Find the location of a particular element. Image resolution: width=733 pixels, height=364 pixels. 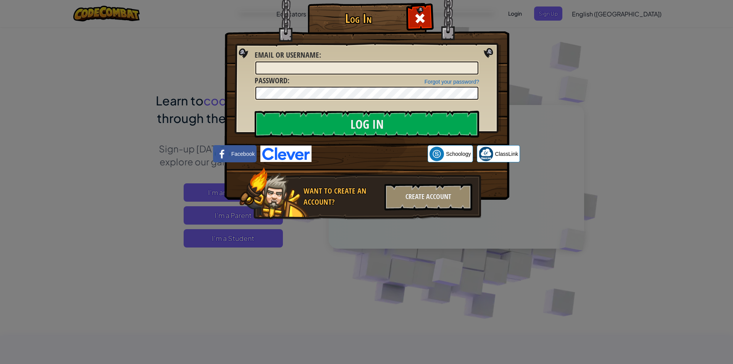

span: ClassLink is located at coordinates (507, 154).